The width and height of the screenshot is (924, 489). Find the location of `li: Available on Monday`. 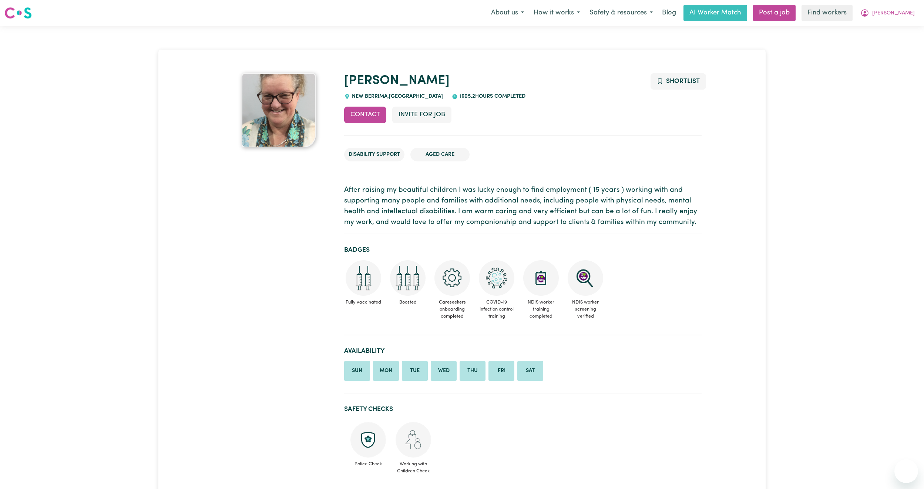

li: Available on Monday is located at coordinates (386, 371).